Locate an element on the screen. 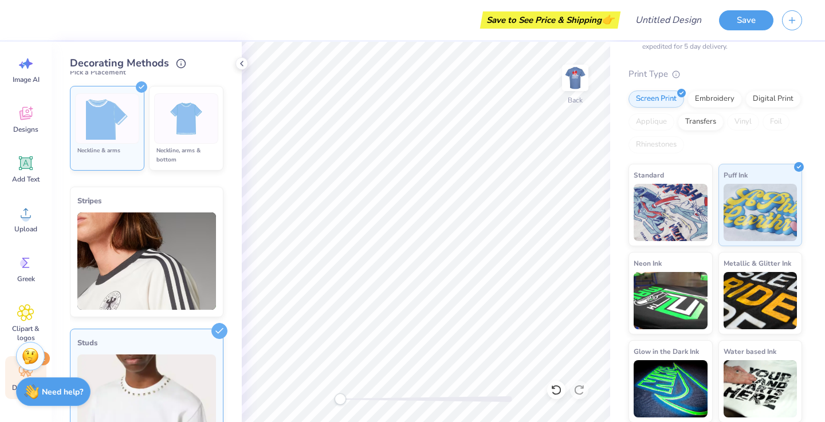 The width and height of the screenshot is (825, 422). span: Decorate is located at coordinates (26, 388).